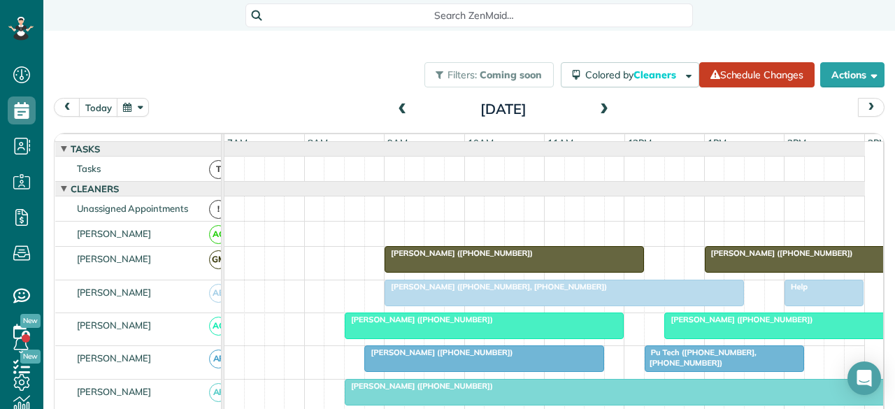 Image resolution: width=895 pixels, height=409 pixels. What do you see at coordinates (633, 75) in the screenshot?
I see `span: Colored by` at bounding box center [633, 75].